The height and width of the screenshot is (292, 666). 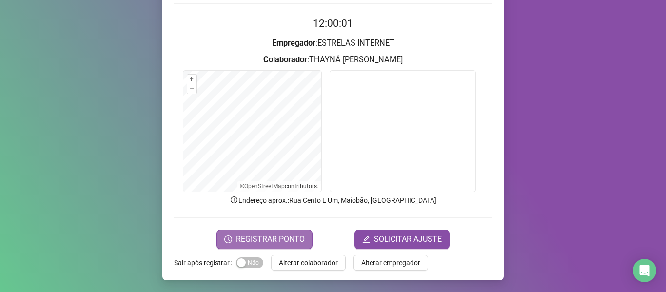 What do you see at coordinates (402, 240) in the screenshot?
I see `button: editSOLICITAR AJUSTE` at bounding box center [402, 240].